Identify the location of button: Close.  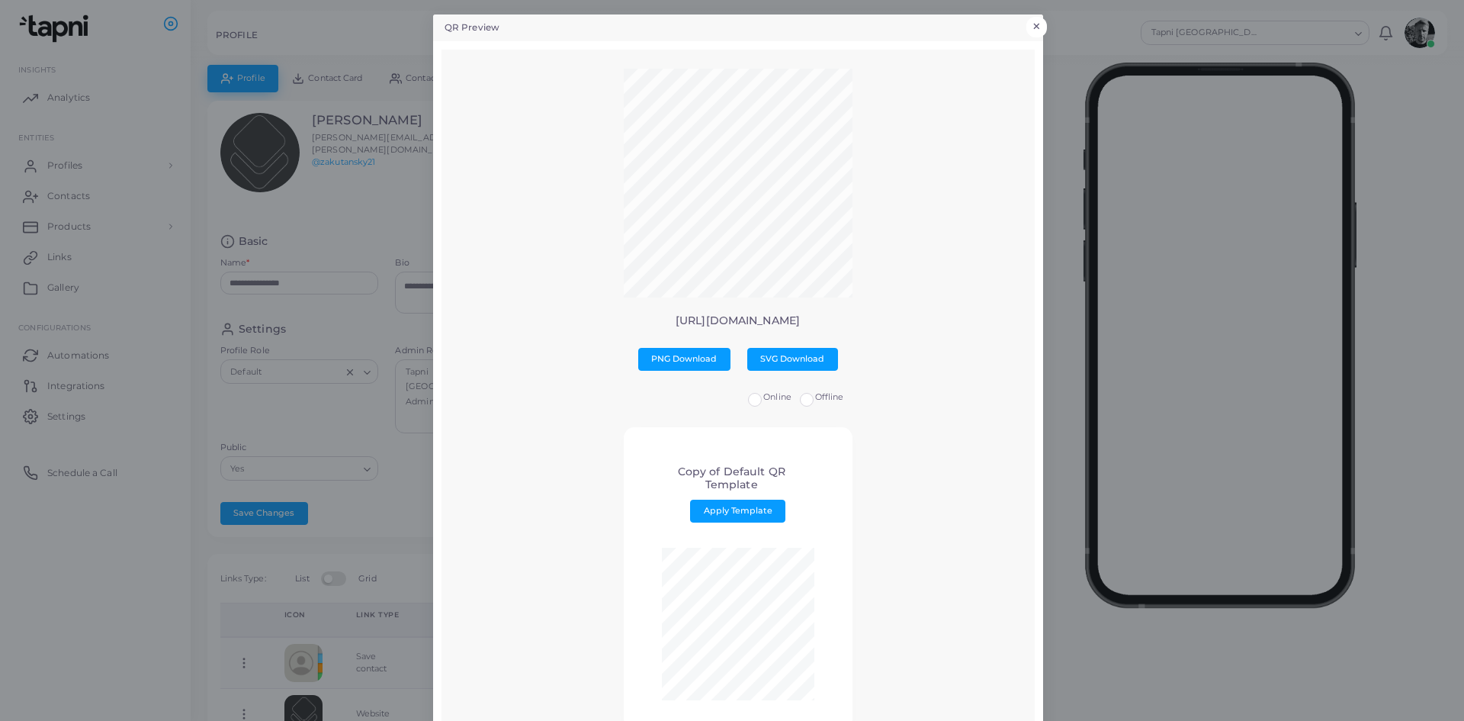
(1037, 27).